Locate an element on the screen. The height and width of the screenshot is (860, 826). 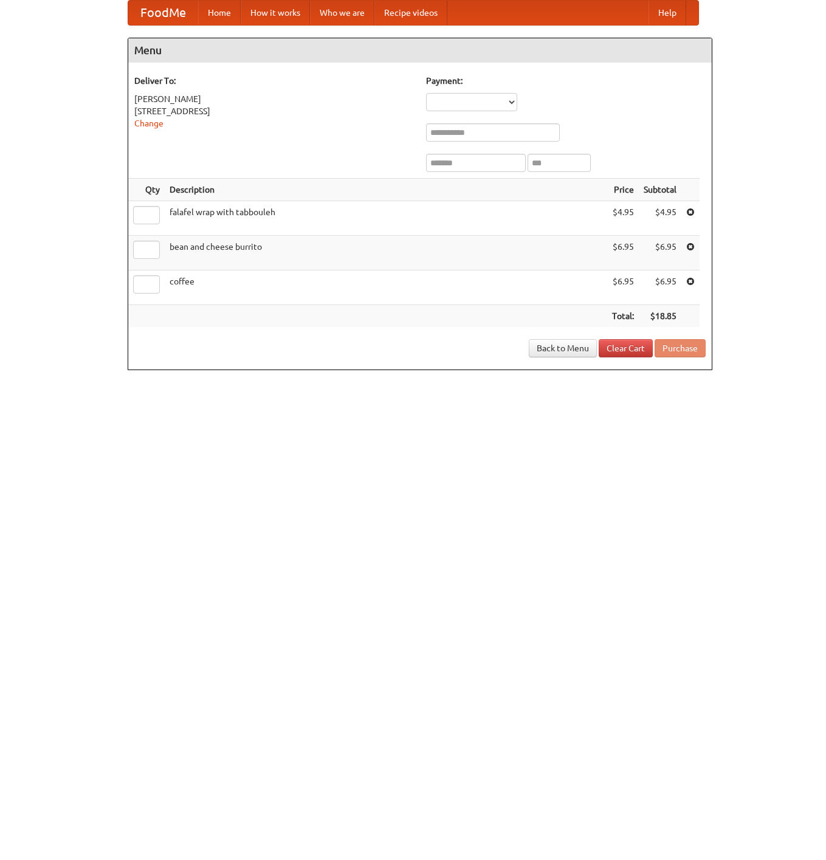
a: FoodMe is located at coordinates (163, 13).